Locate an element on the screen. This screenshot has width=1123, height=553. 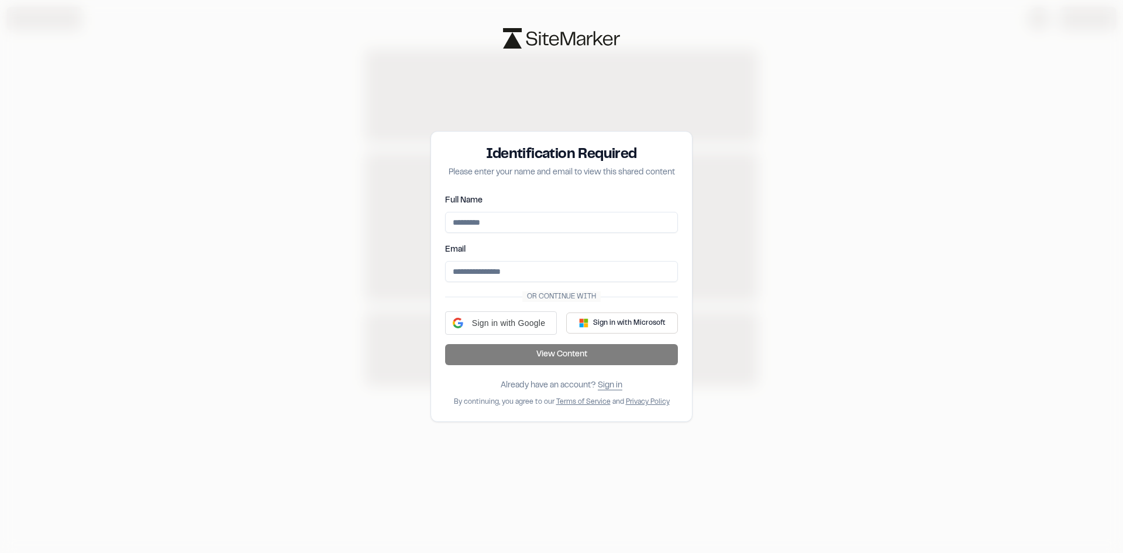
div: By continuing, you agree to our and is located at coordinates (561, 402).